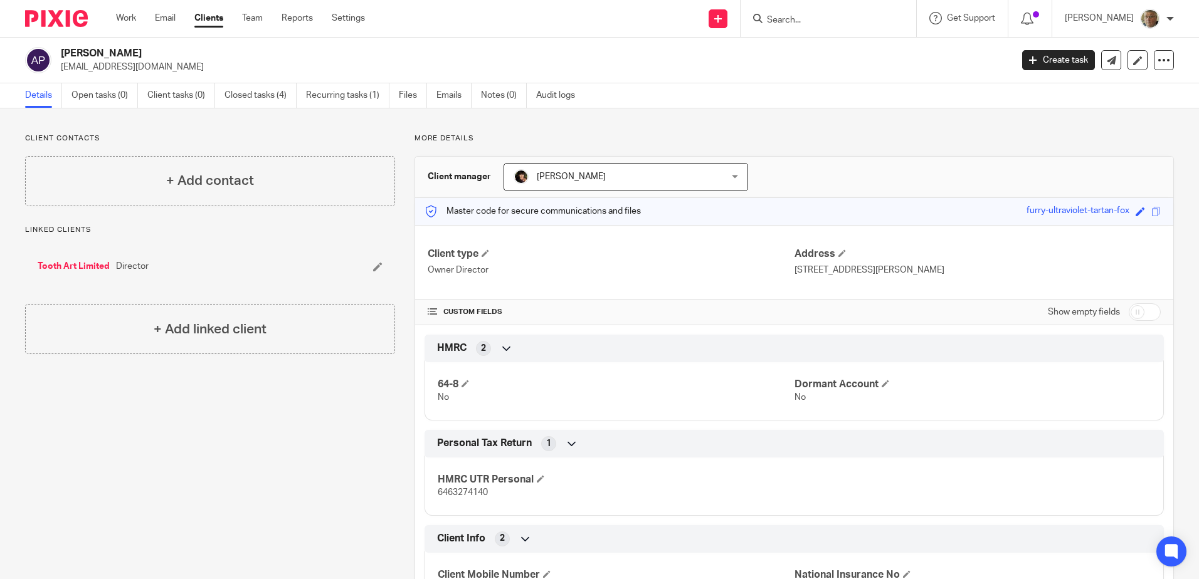 The width and height of the screenshot is (1199, 579). I want to click on span: Personal Tax Return, so click(484, 443).